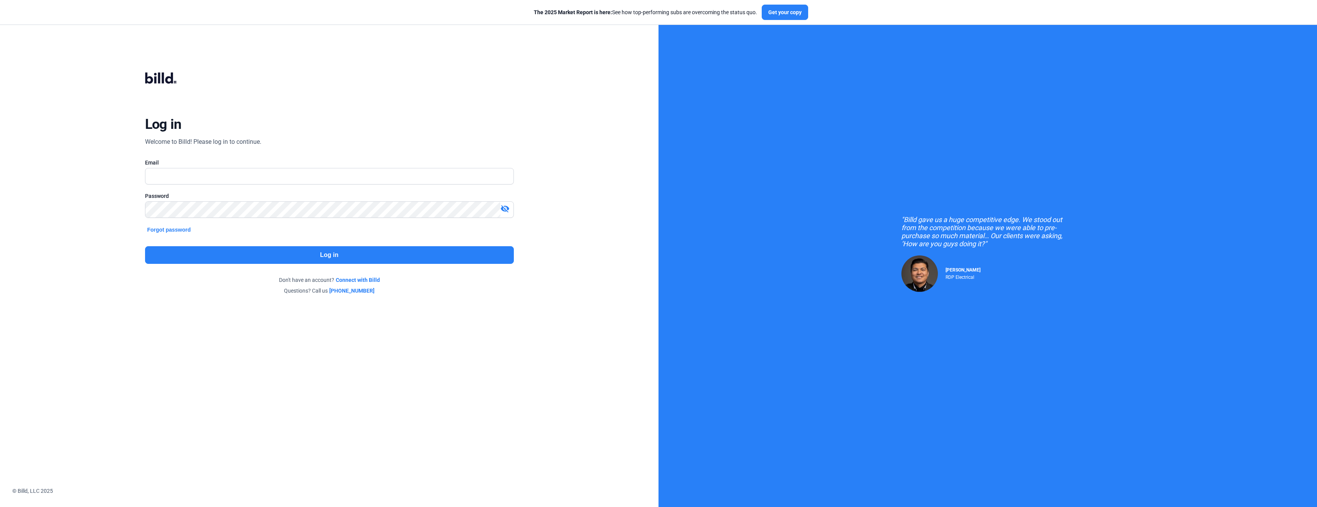  What do you see at coordinates (505, 209) in the screenshot?
I see `mat-icon: visibility_off` at bounding box center [505, 209].